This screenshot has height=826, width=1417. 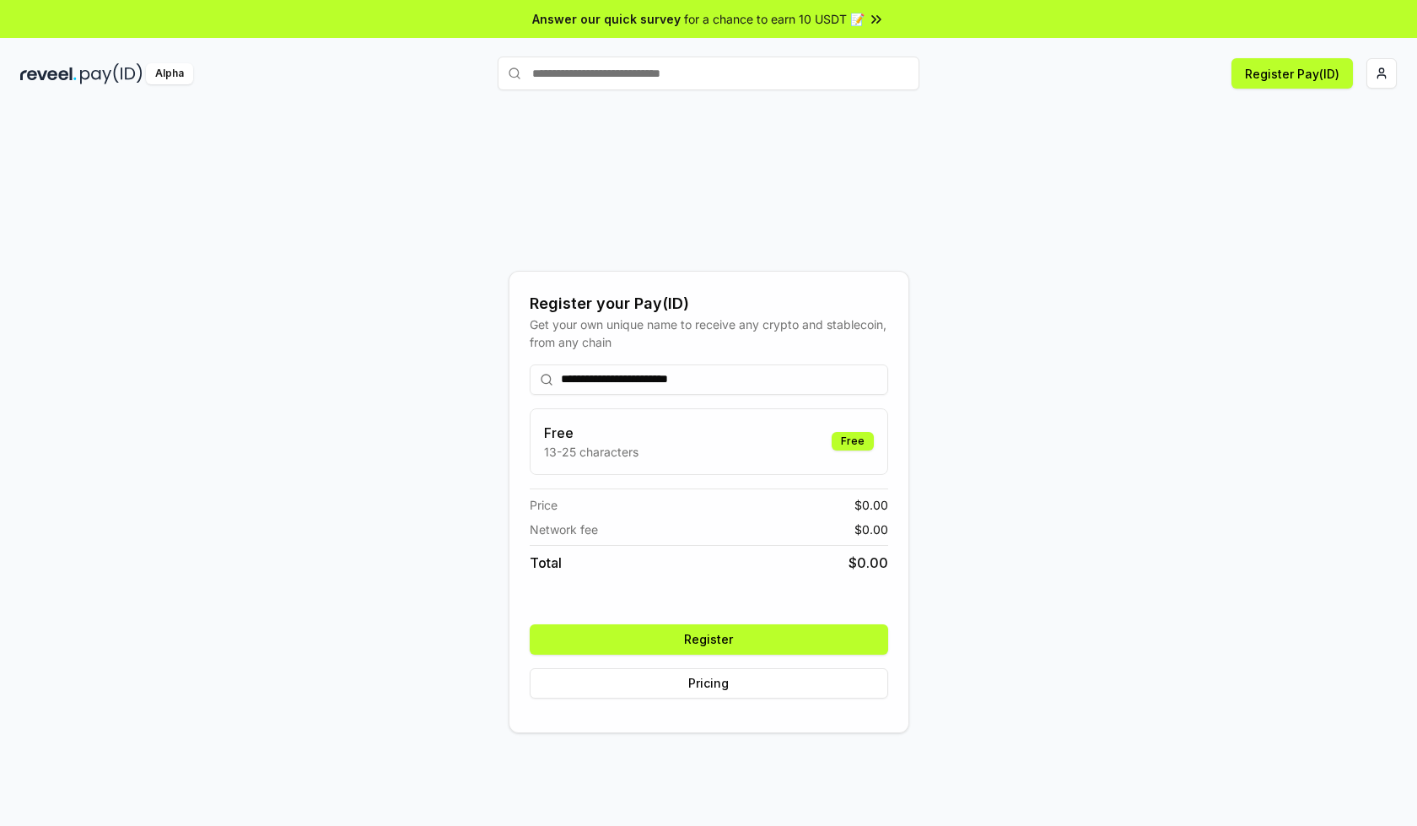 What do you see at coordinates (111, 73) in the screenshot?
I see `img: pay_id` at bounding box center [111, 73].